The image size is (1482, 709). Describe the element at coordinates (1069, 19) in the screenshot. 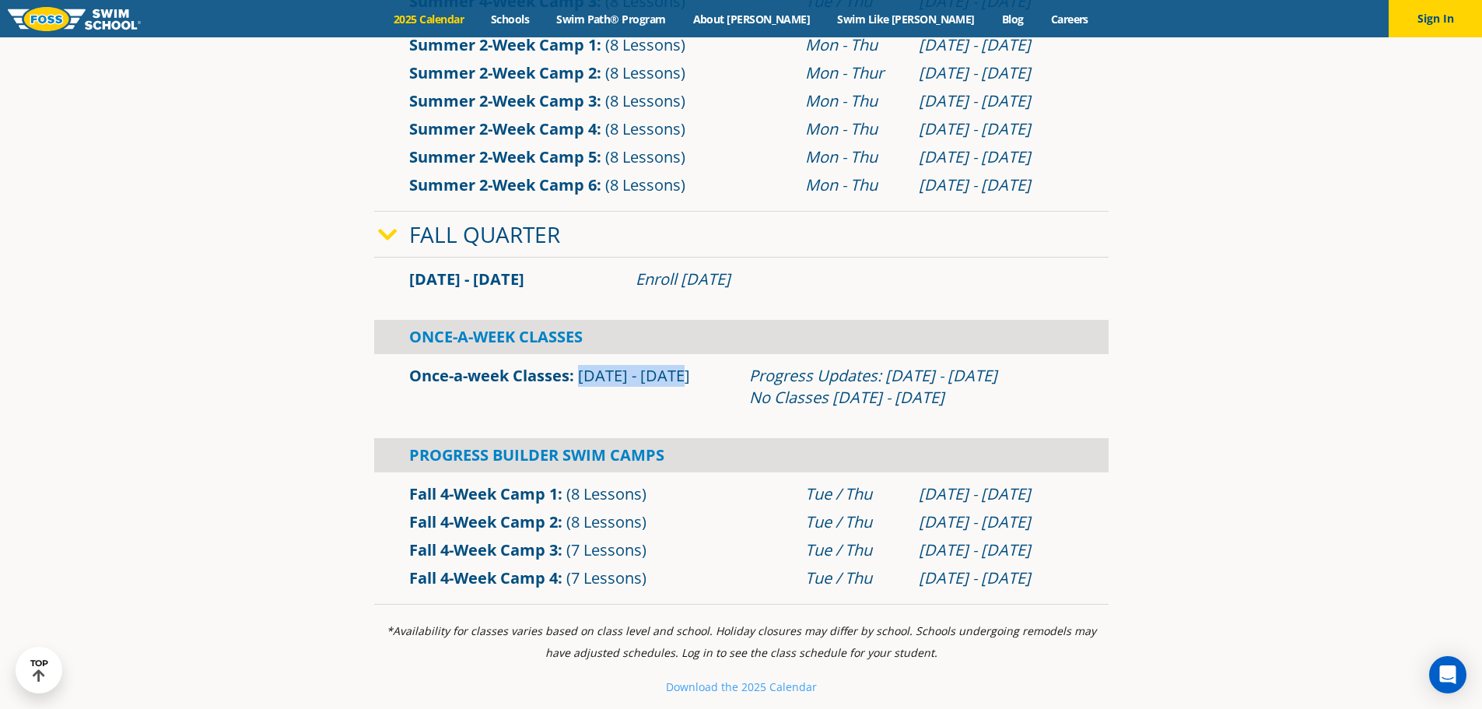

I see `a: Careers` at that location.